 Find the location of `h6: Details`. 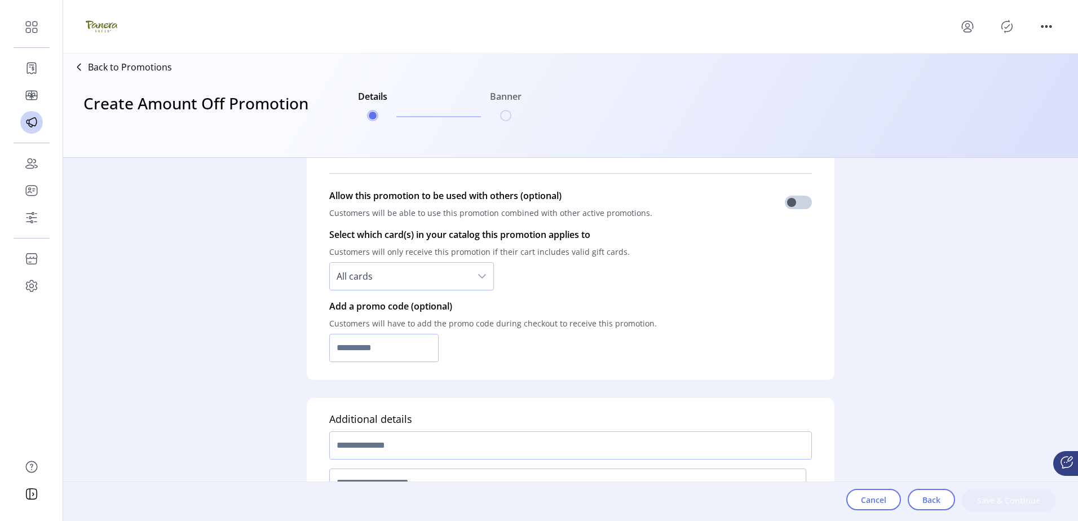

h6: Details is located at coordinates (373, 100).